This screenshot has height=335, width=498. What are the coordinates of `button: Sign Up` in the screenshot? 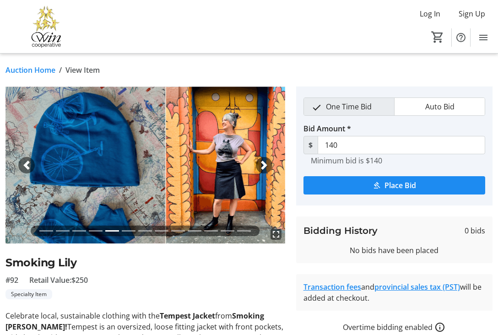 It's located at (472, 14).